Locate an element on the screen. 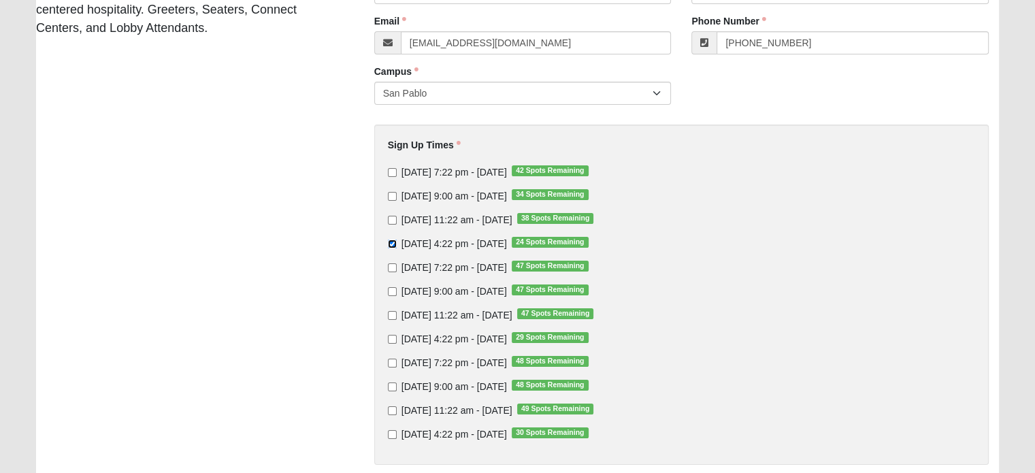 The image size is (1035, 473). label: Email is located at coordinates (390, 21).